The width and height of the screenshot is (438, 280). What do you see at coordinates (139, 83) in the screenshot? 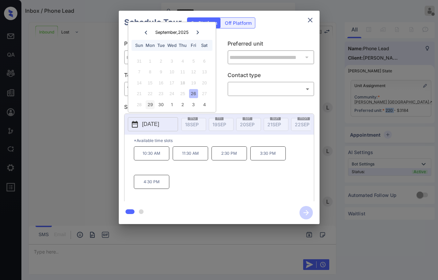
I see `div: Not available Sunday, September 14th, 2025` at bounding box center [139, 83].